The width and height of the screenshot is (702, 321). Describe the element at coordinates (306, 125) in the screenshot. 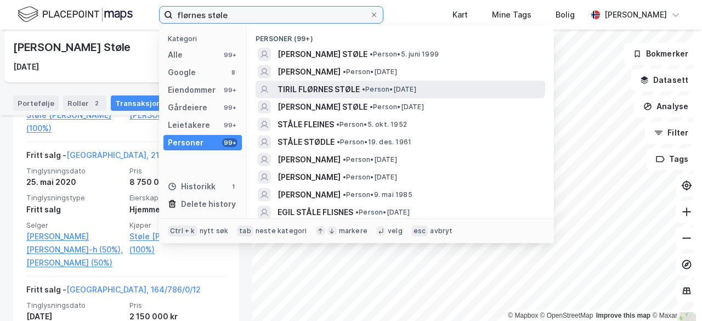

I see `span: STÅLE FLEINES` at that location.